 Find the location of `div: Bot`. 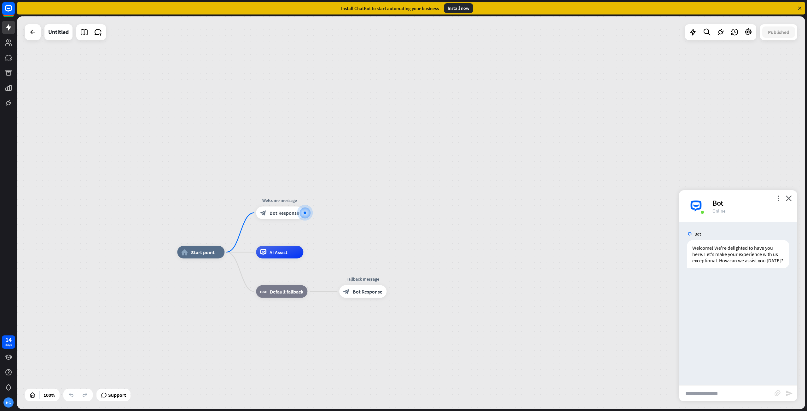

div: Bot is located at coordinates (751, 203).